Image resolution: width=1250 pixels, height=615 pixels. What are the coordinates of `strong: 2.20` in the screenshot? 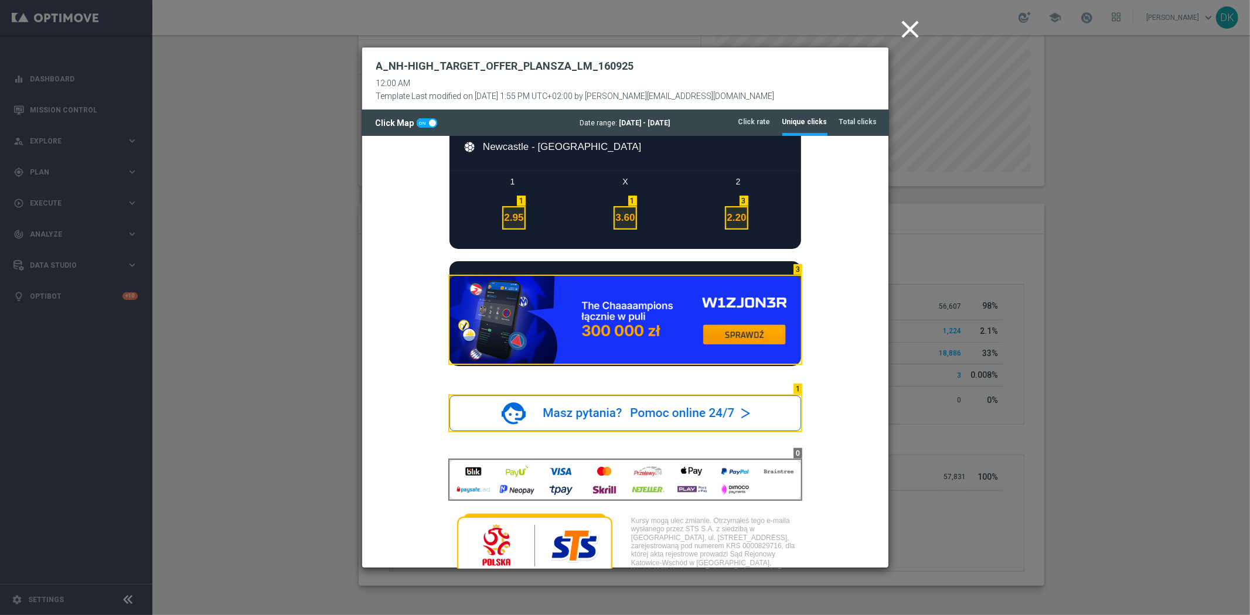 It's located at (374, 82).